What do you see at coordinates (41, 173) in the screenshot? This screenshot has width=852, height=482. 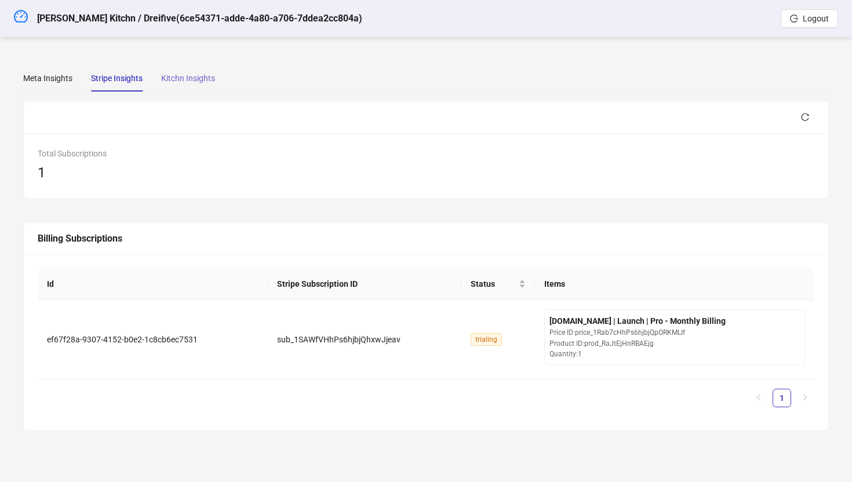 I see `span: 1` at bounding box center [41, 173].